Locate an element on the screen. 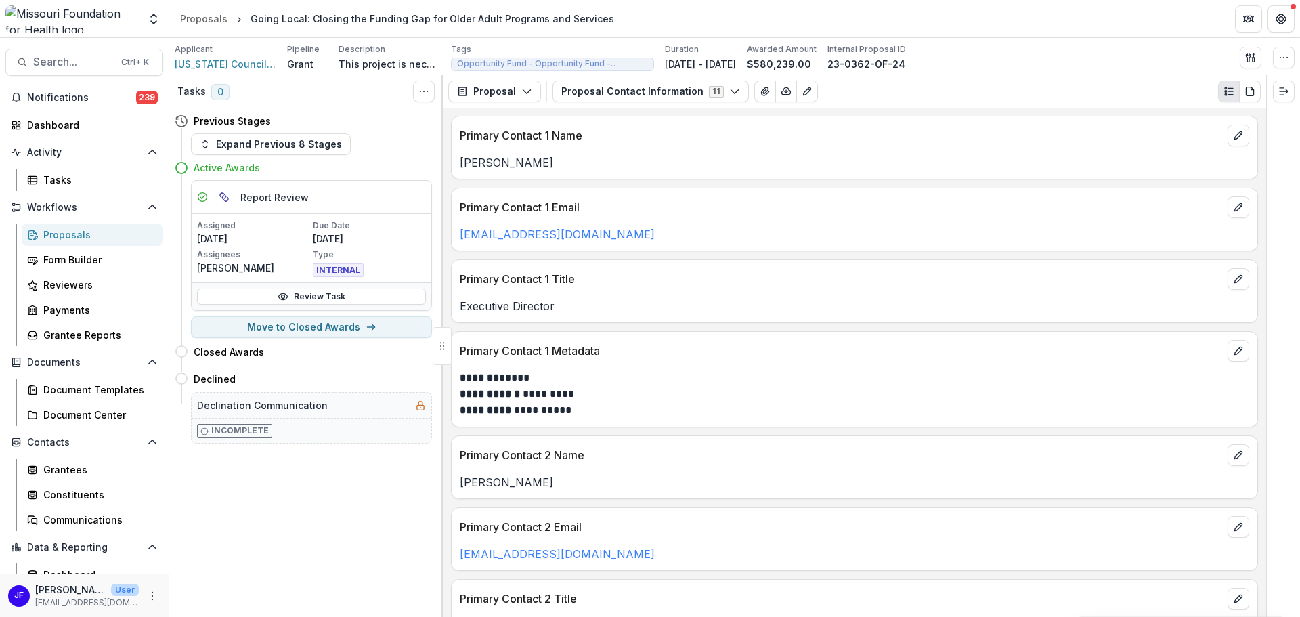 Image resolution: width=1300 pixels, height=617 pixels. p: Applicant is located at coordinates (194, 49).